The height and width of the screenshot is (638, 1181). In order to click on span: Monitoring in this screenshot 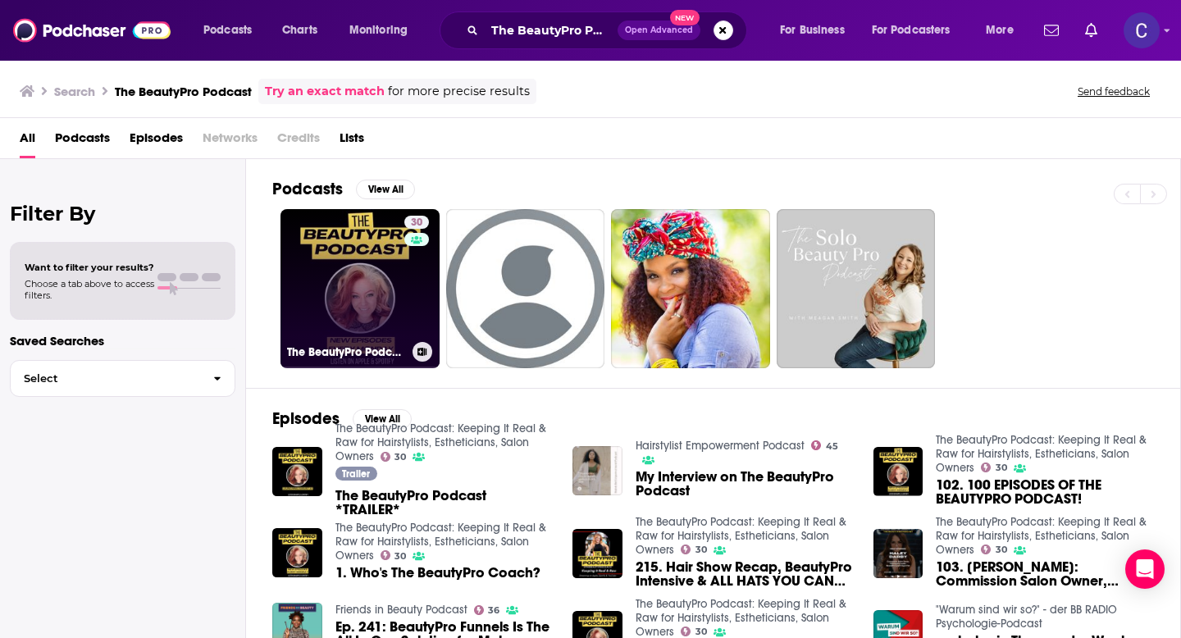, I will do `click(378, 30)`.